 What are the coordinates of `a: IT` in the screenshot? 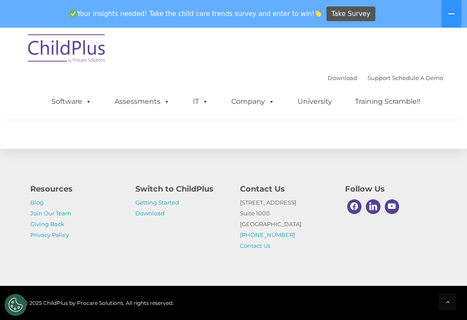 It's located at (200, 102).